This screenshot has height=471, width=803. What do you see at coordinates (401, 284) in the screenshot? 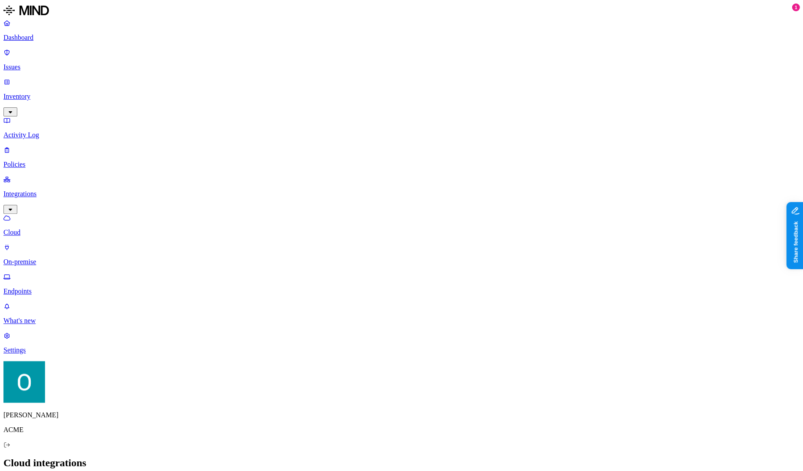
I see `a: Endpoints` at bounding box center [401, 284].